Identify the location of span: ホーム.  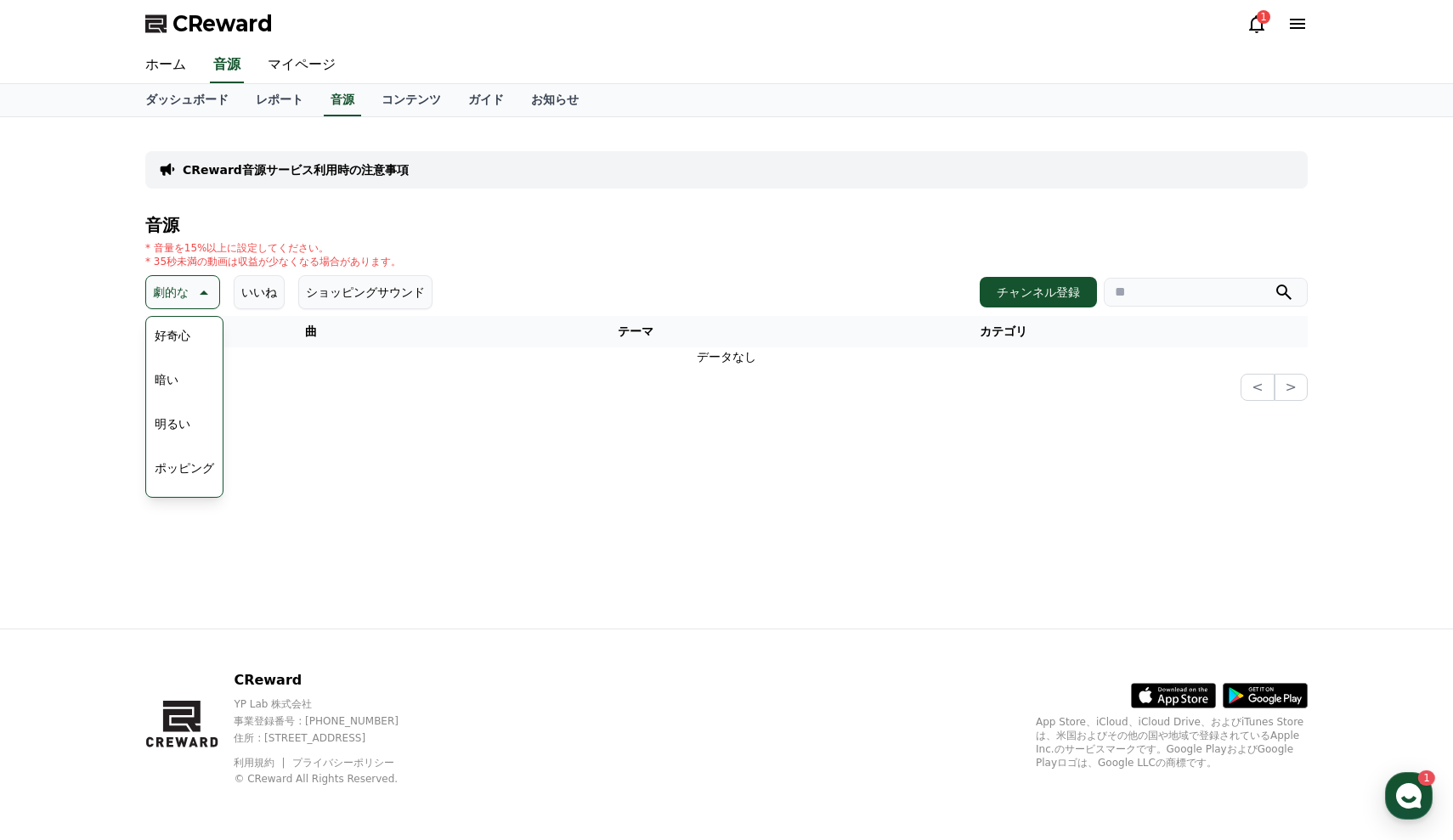
(59, 571).